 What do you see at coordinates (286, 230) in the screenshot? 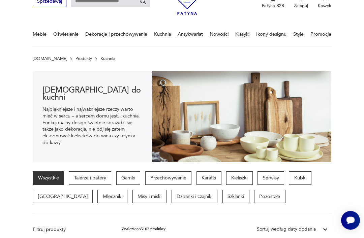
I see `div: Sortuj według daty dodania` at bounding box center [286, 230].